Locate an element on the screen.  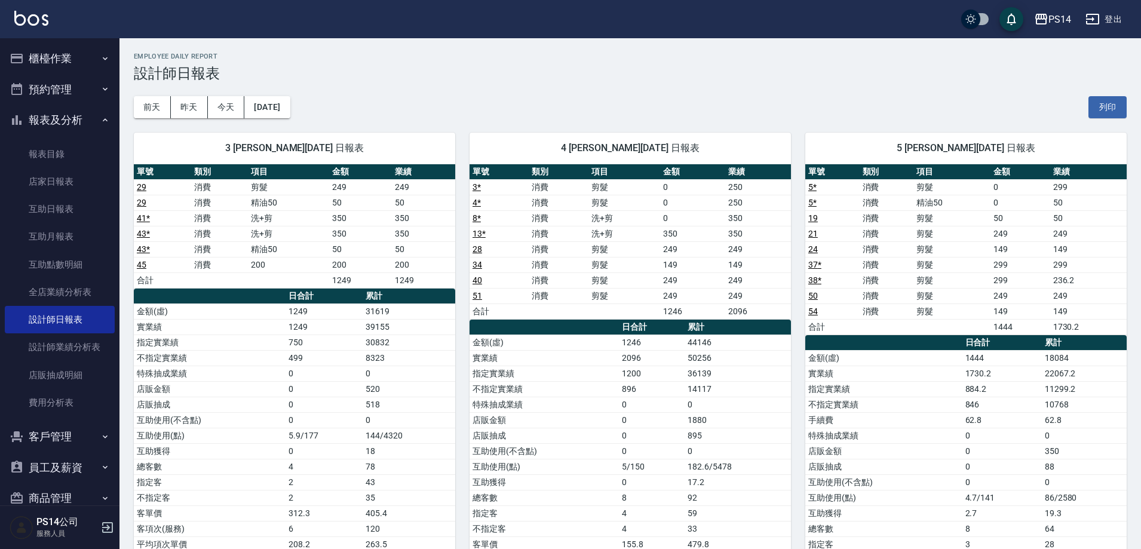
a: 設計師日報表 is located at coordinates (60, 320).